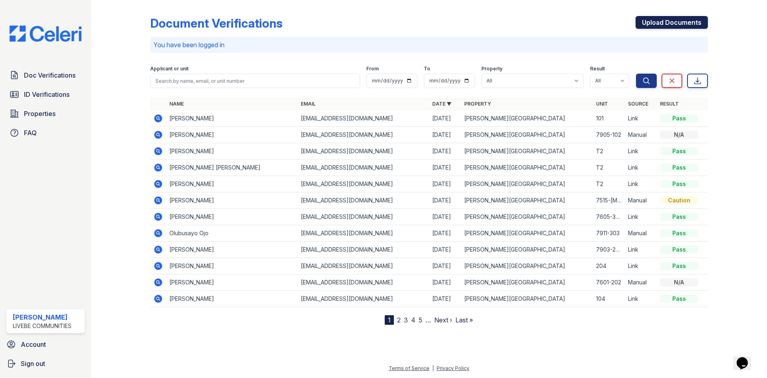  What do you see at coordinates (46, 363) in the screenshot?
I see `button: Sign out` at bounding box center [46, 363].